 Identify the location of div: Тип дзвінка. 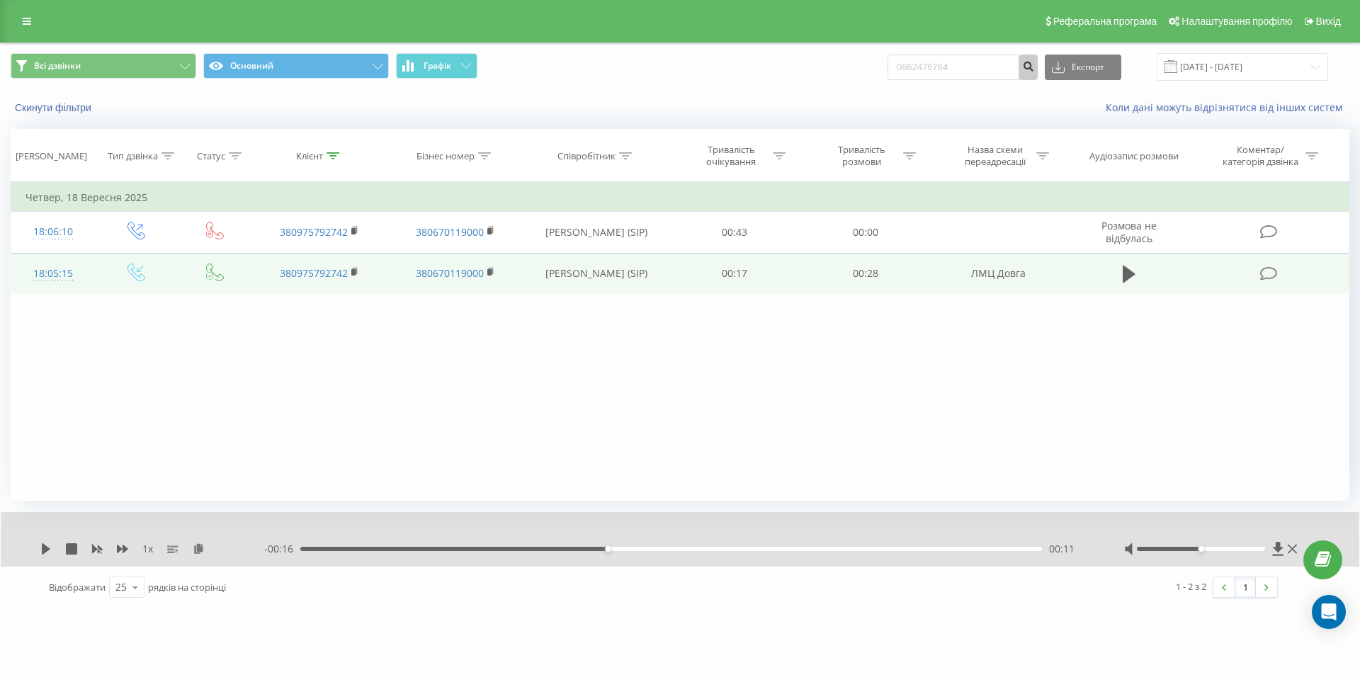
(132, 156).